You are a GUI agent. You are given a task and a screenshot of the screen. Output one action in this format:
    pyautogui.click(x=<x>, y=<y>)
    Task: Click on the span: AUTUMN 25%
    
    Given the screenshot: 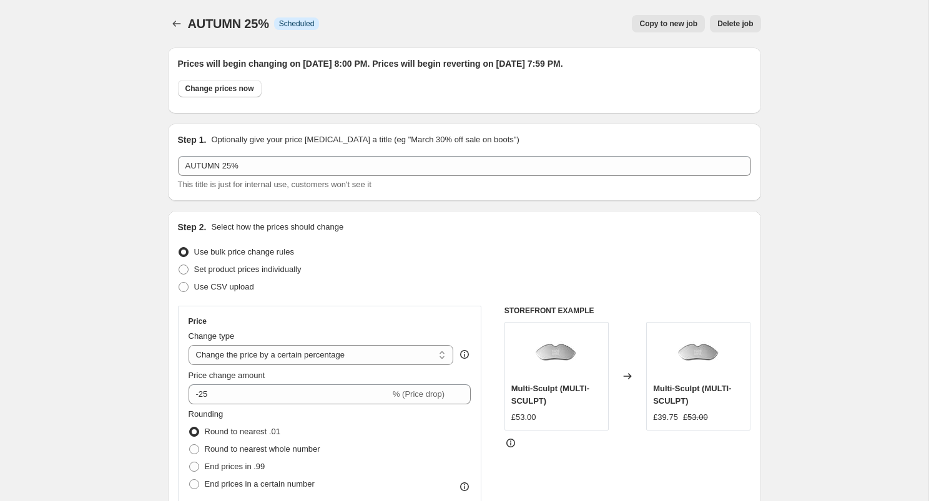 What is the action you would take?
    pyautogui.click(x=229, y=24)
    